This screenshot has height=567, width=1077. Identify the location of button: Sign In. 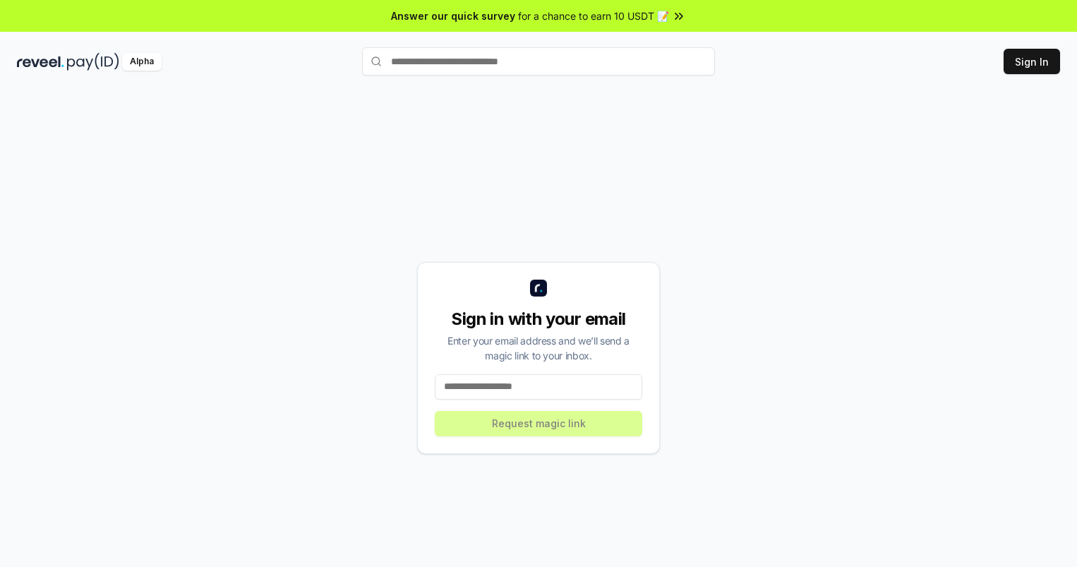
(1032, 61).